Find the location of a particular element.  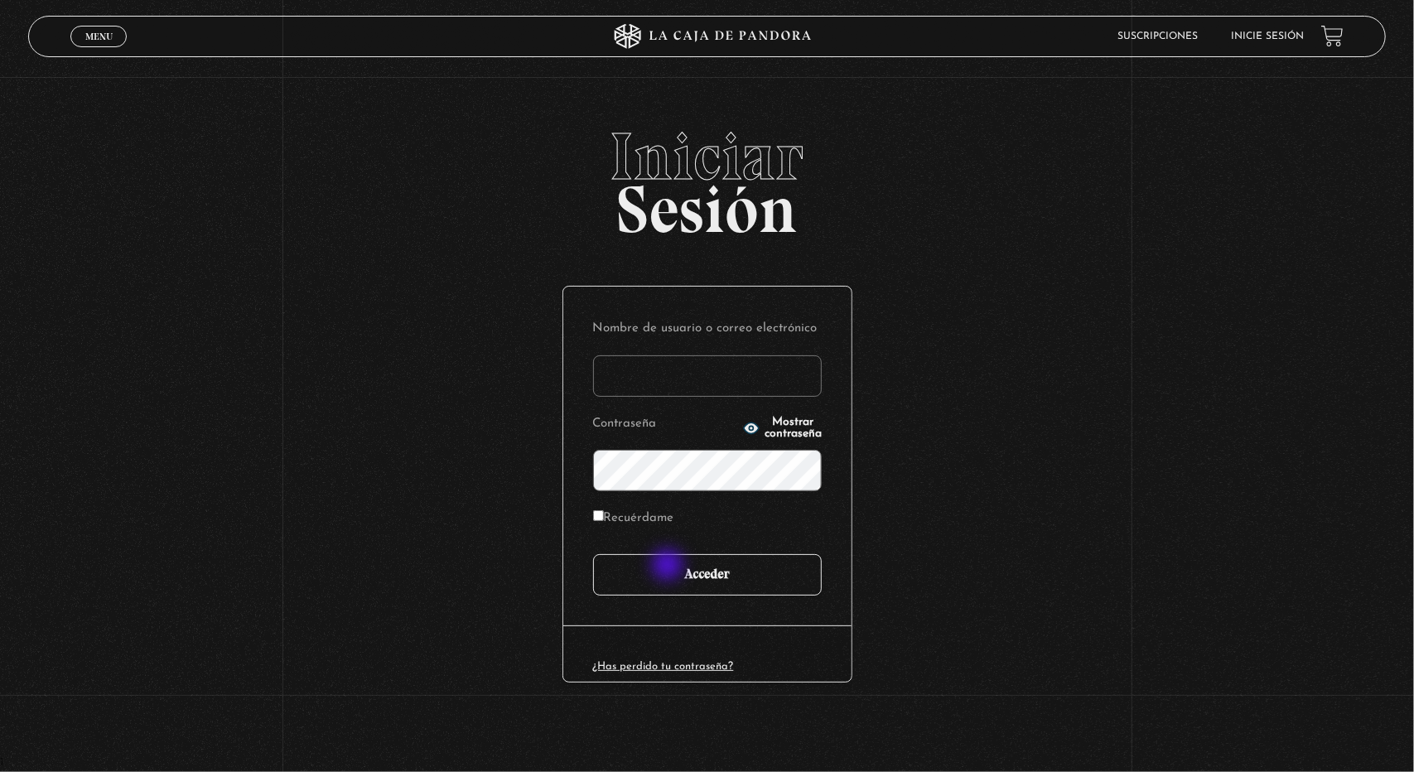

label: Contraseña is located at coordinates (666, 424).